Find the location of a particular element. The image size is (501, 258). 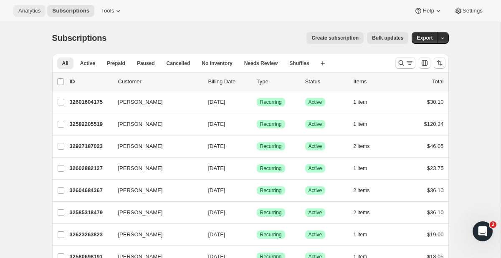

button: Help is located at coordinates (428, 11).